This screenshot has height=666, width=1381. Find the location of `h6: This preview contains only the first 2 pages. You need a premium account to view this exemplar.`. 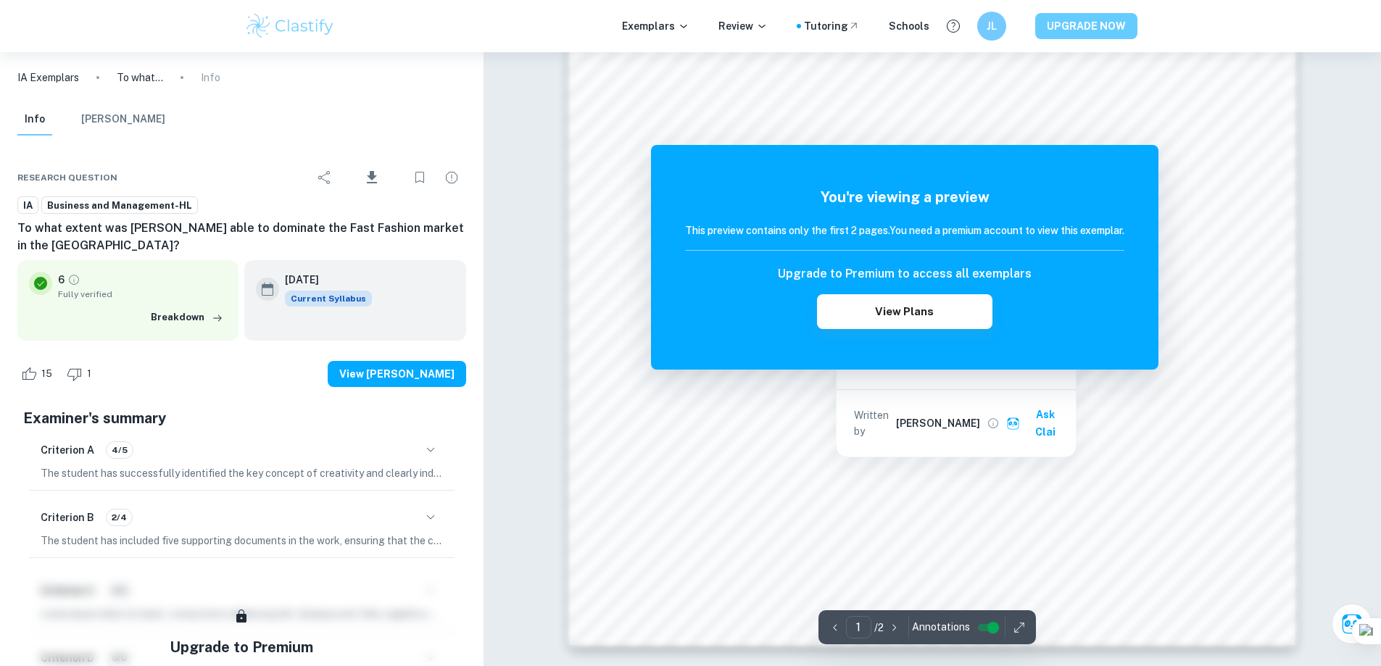

h6: This preview contains only the first 2 pages. You need a premium account to view this exemplar. is located at coordinates (905, 231).